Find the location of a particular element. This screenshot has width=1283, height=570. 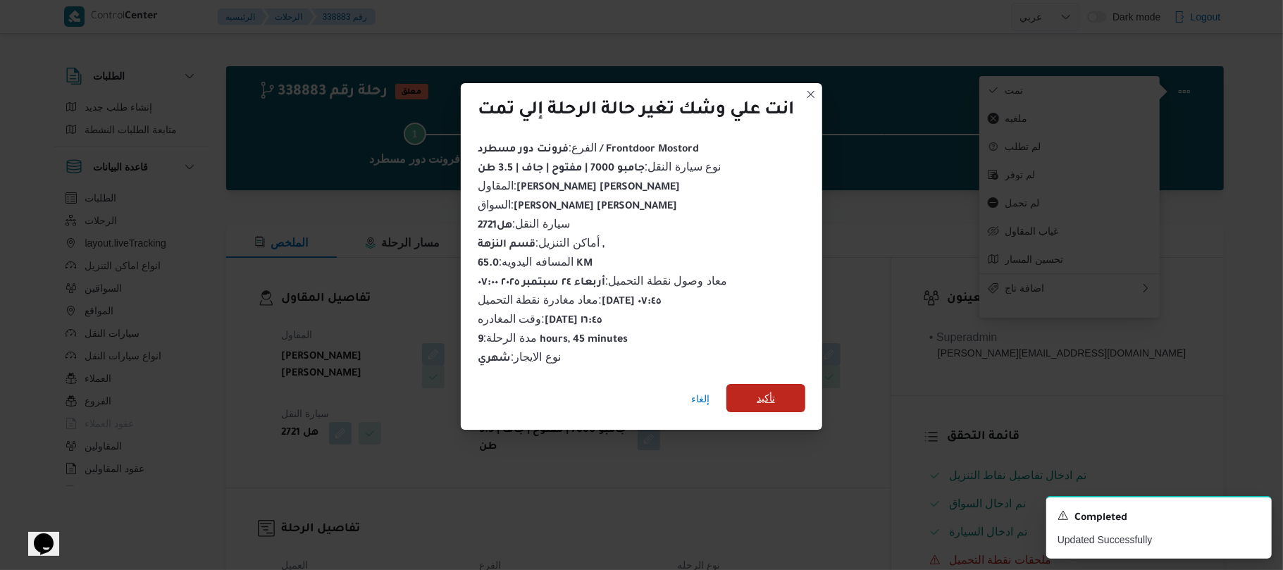

b: قسم النزهة , is located at coordinates (541, 245).